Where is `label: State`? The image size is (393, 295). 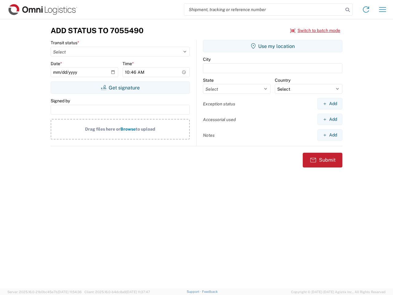
label: State is located at coordinates (208, 80).